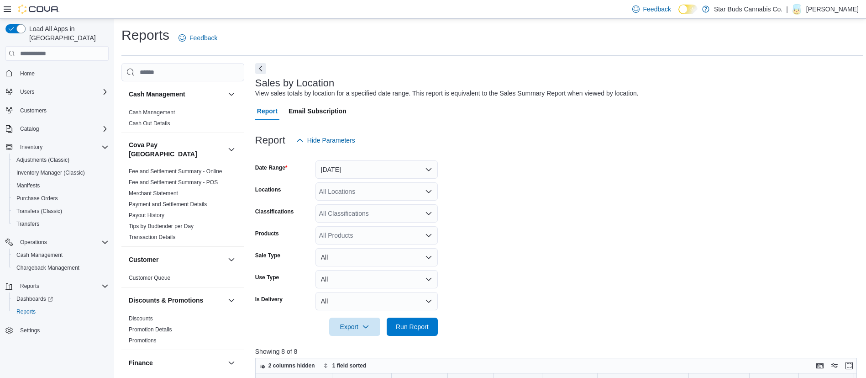  Describe the element at coordinates (152, 112) in the screenshot. I see `a: Cash Management` at that location.